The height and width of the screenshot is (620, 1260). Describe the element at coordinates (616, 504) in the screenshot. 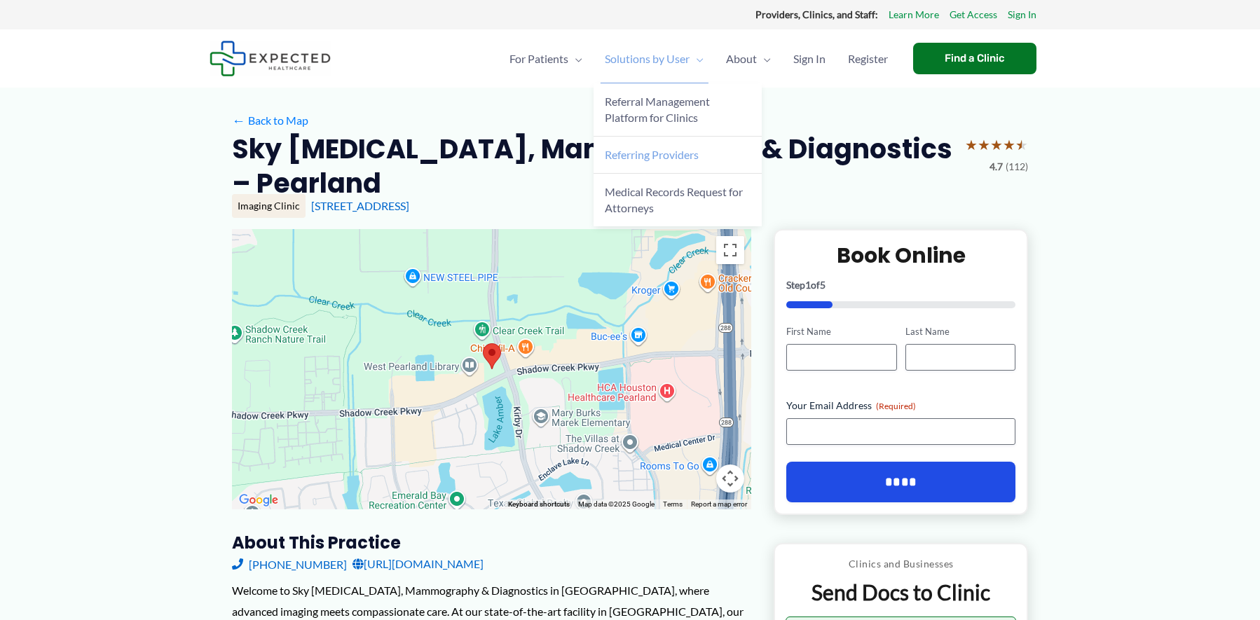

I see `span: Map data ©2025 Google` at that location.